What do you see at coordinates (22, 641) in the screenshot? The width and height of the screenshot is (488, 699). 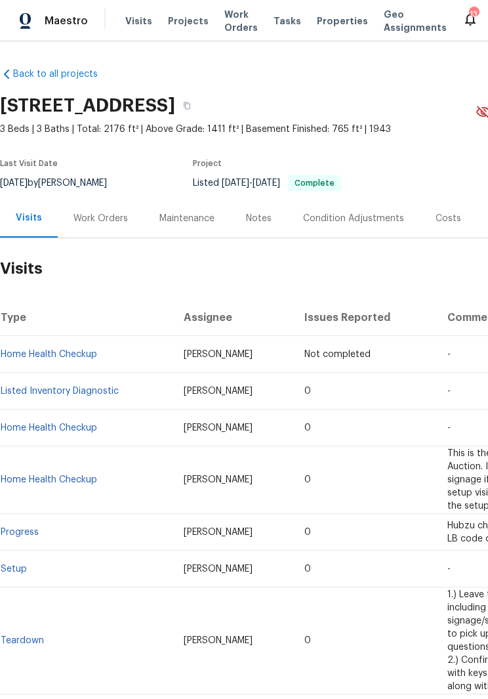 I see `a: Teardown` at bounding box center [22, 641].